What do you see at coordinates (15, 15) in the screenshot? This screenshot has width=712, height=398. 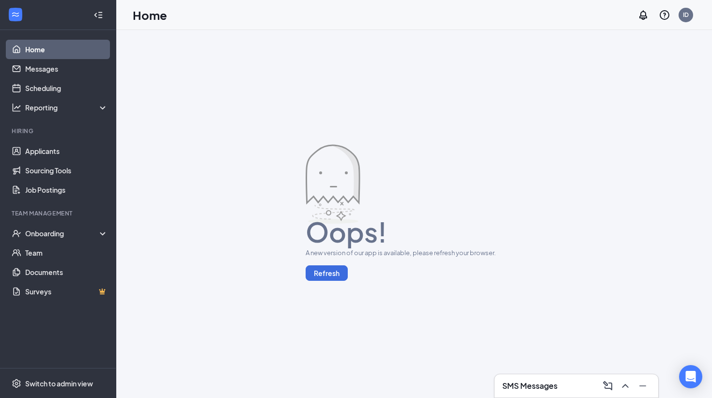 I see `svg: WorkstreamLogo` at bounding box center [15, 15].